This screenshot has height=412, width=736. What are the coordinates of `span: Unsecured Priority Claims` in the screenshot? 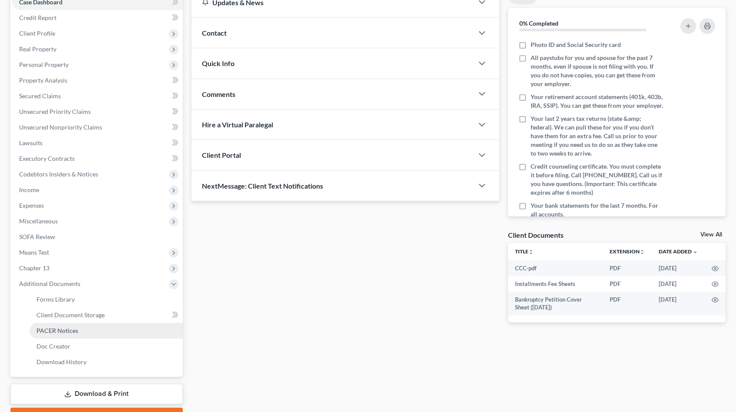 It's located at (55, 111).